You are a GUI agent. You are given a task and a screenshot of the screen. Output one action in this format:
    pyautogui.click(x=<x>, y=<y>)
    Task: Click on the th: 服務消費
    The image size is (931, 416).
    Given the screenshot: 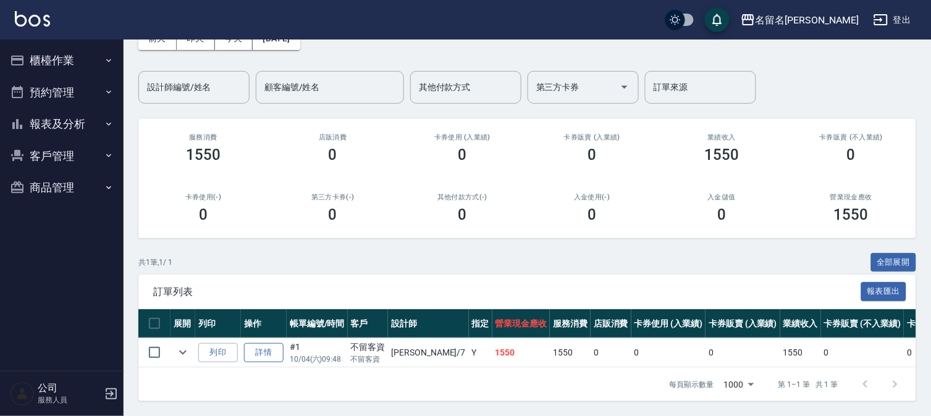 What is the action you would take?
    pyautogui.click(x=570, y=324)
    